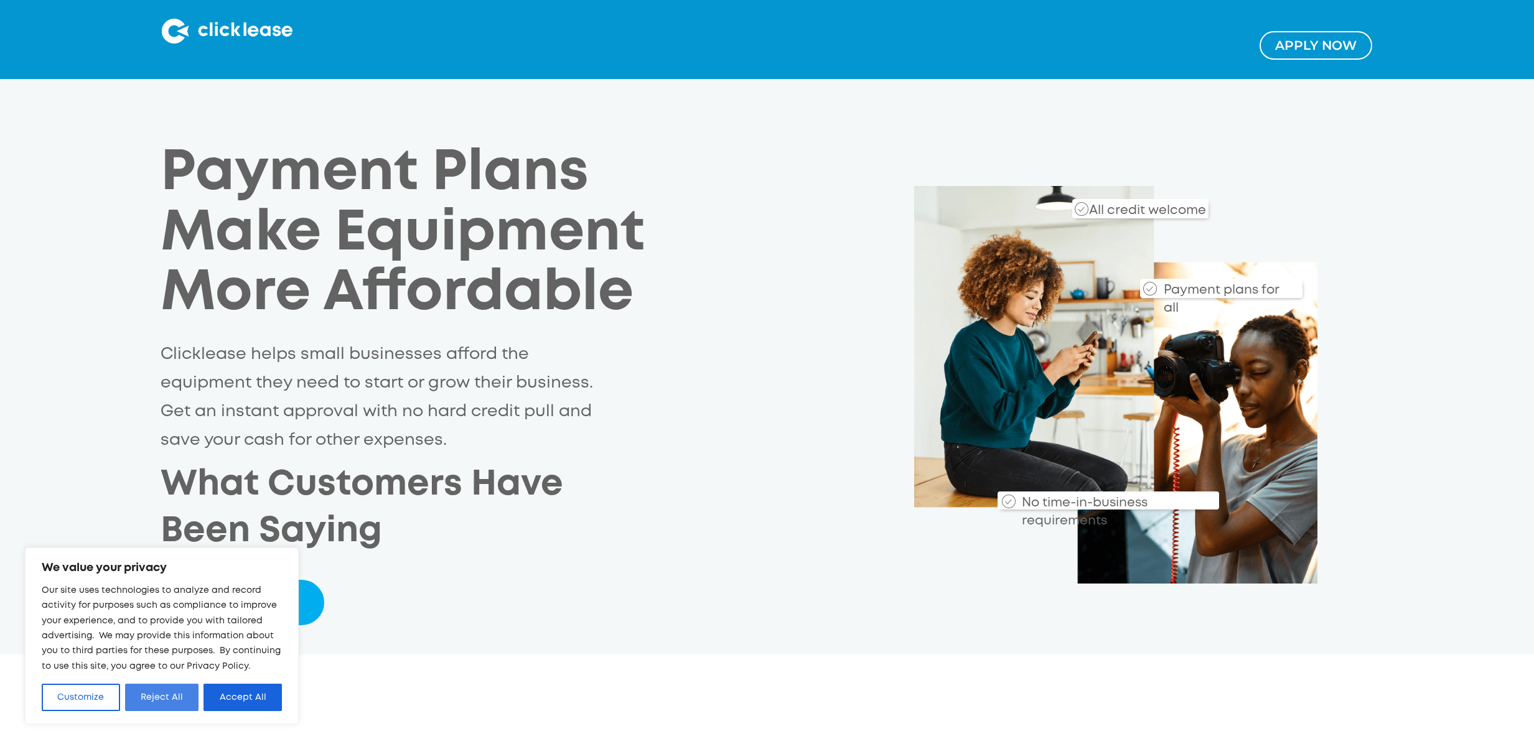 Image resolution: width=1534 pixels, height=749 pixels. Describe the element at coordinates (1116, 385) in the screenshot. I see `img: Clicklease_customers` at that location.